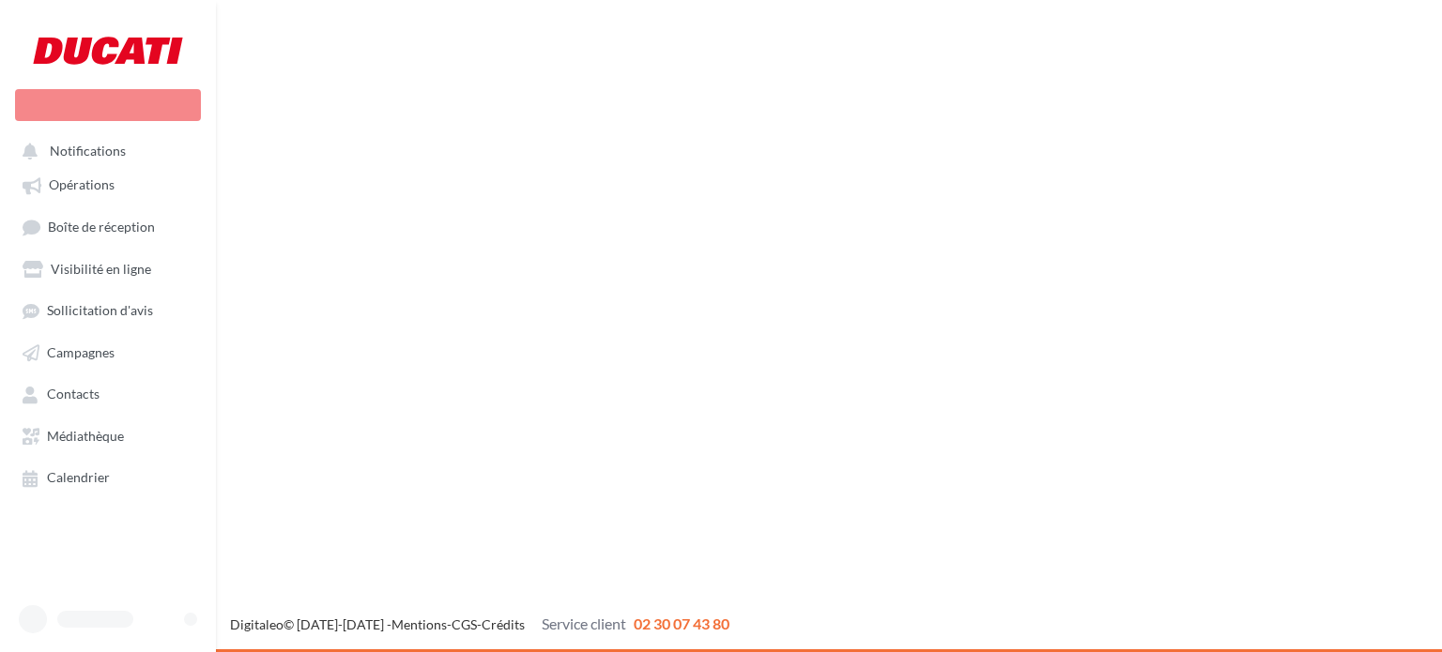 This screenshot has height=652, width=1442. What do you see at coordinates (108, 310) in the screenshot?
I see `a: Sollicitation d'avis` at bounding box center [108, 310].